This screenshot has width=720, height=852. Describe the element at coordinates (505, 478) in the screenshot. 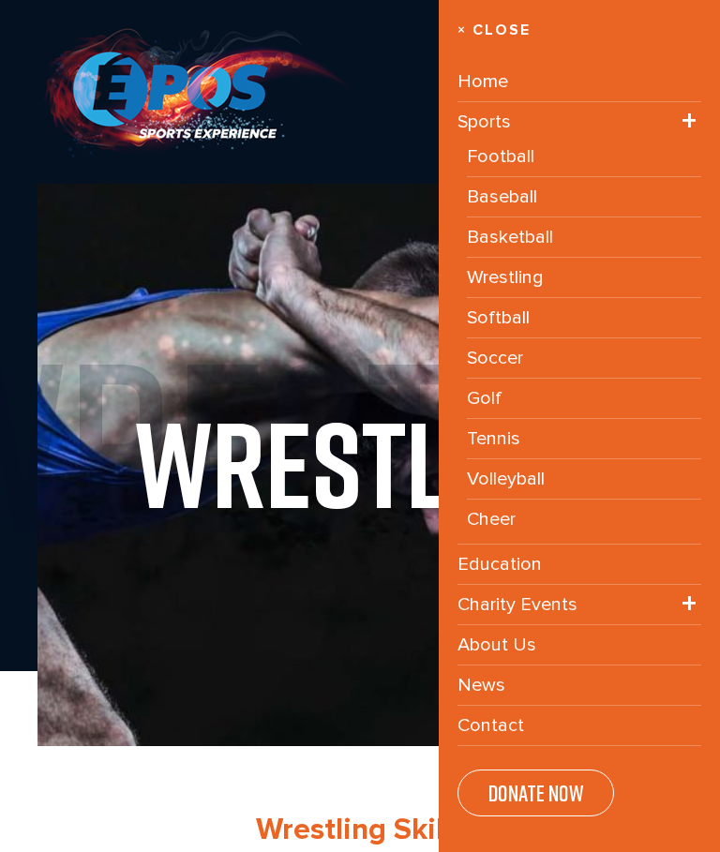

I see `a: Volleyball` at that location.